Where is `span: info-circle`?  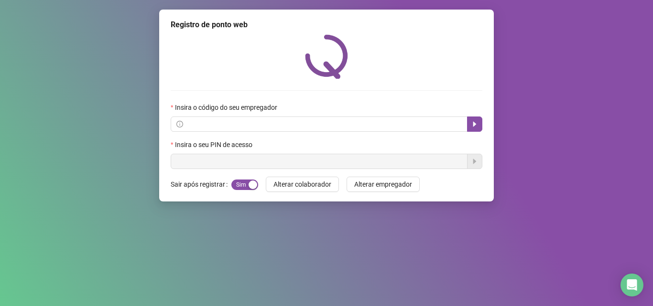 span: info-circle is located at coordinates (180, 124).